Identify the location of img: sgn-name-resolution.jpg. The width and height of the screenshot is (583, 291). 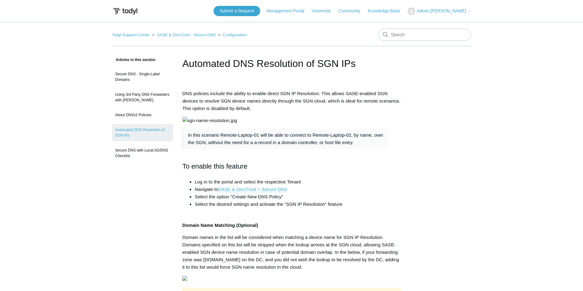
(210, 120).